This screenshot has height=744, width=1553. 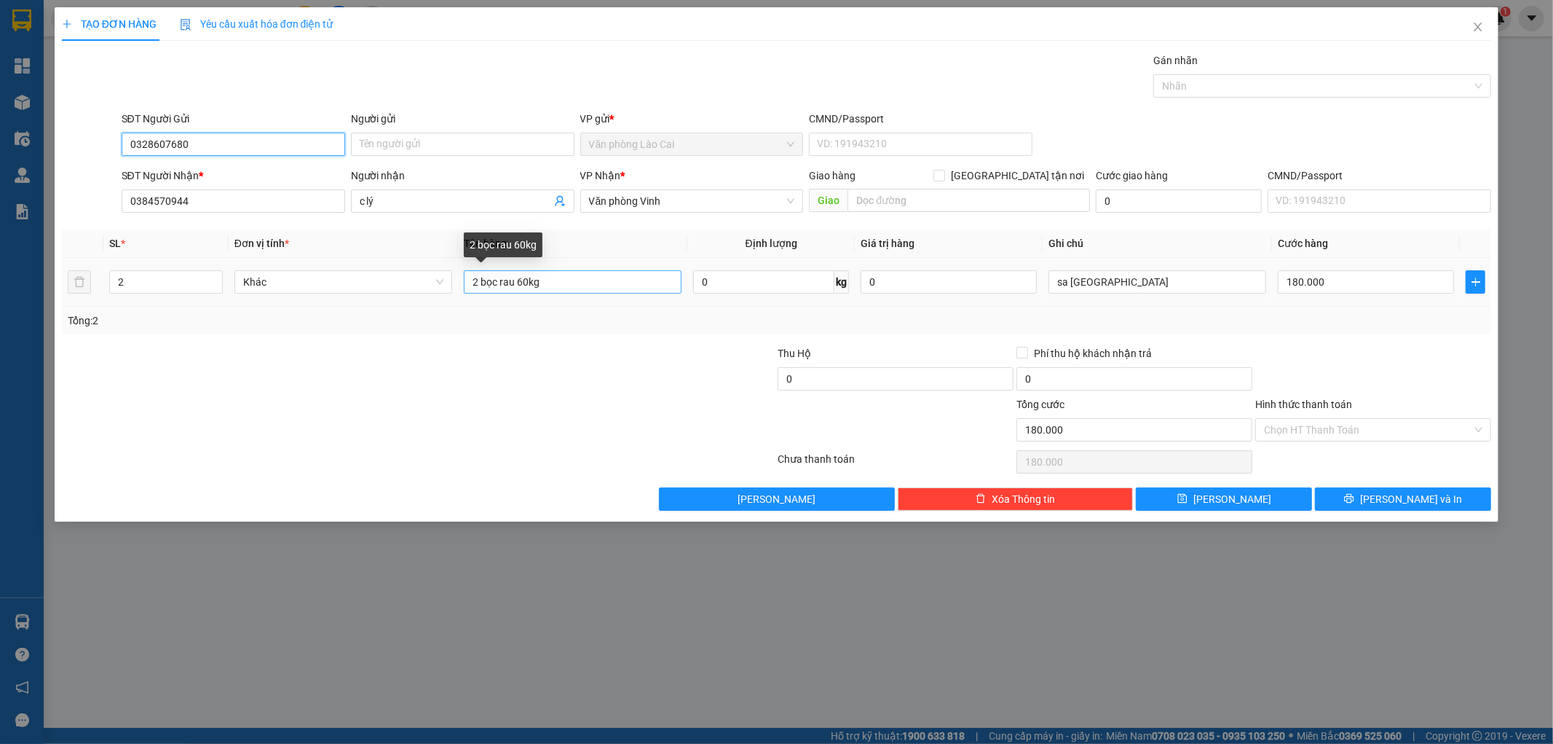 I want to click on input: 0, so click(x=949, y=282).